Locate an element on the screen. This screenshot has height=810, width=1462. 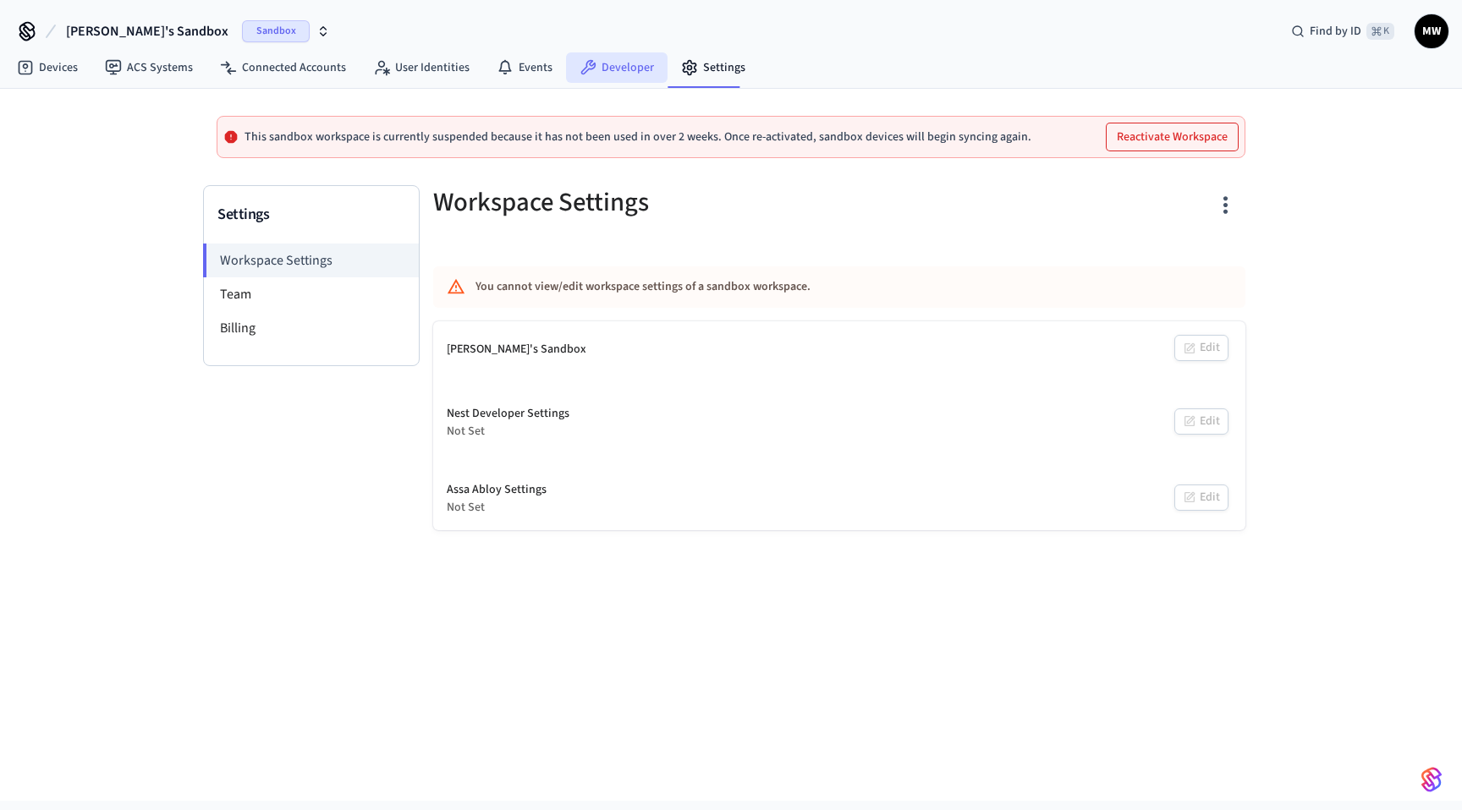
li: Billing is located at coordinates (311, 328).